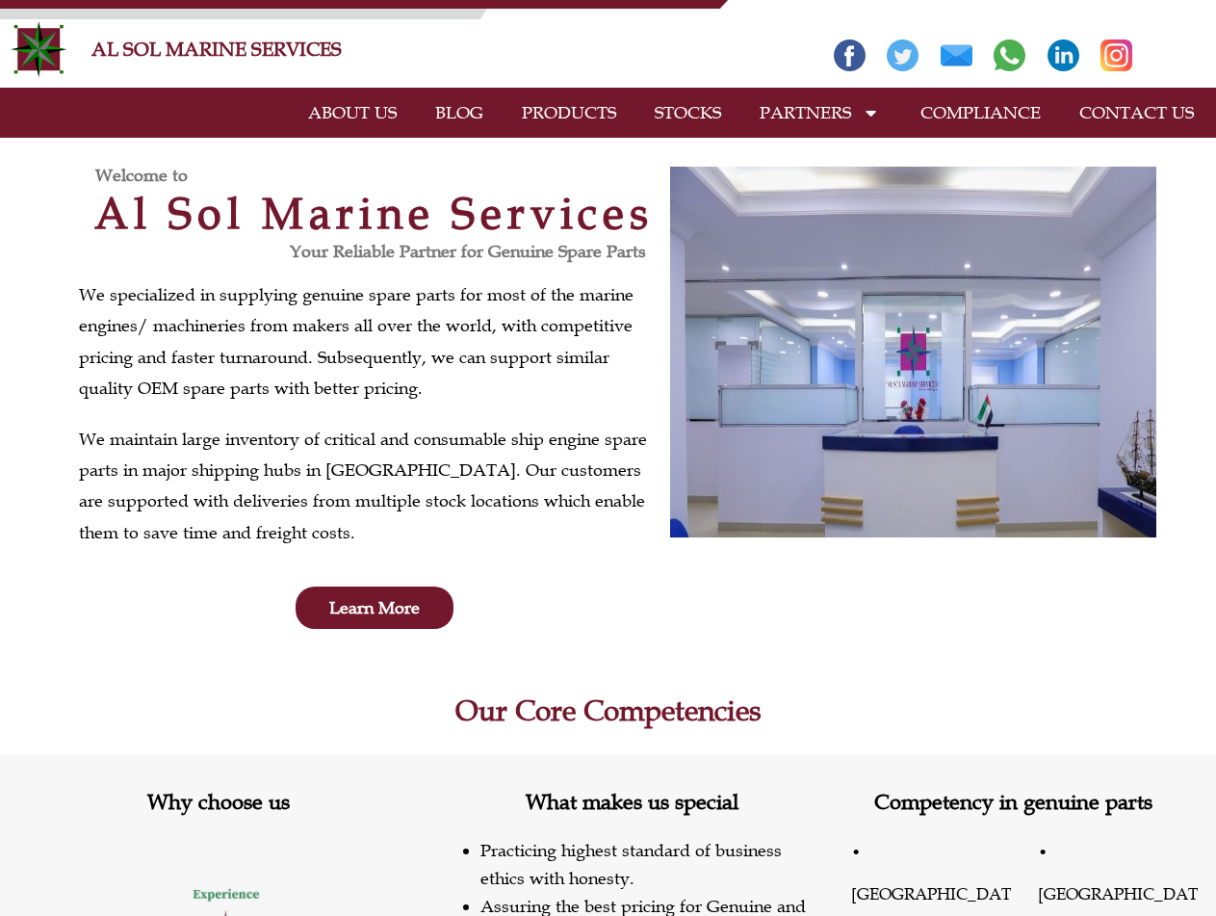  Describe the element at coordinates (980, 113) in the screenshot. I see `a: COMPLIANCE` at that location.